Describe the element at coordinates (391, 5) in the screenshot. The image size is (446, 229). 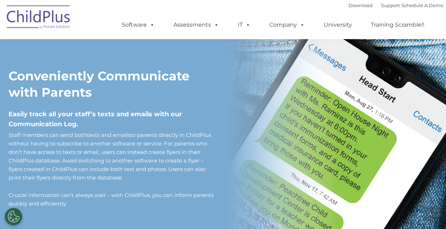
I see `a: Support` at that location.